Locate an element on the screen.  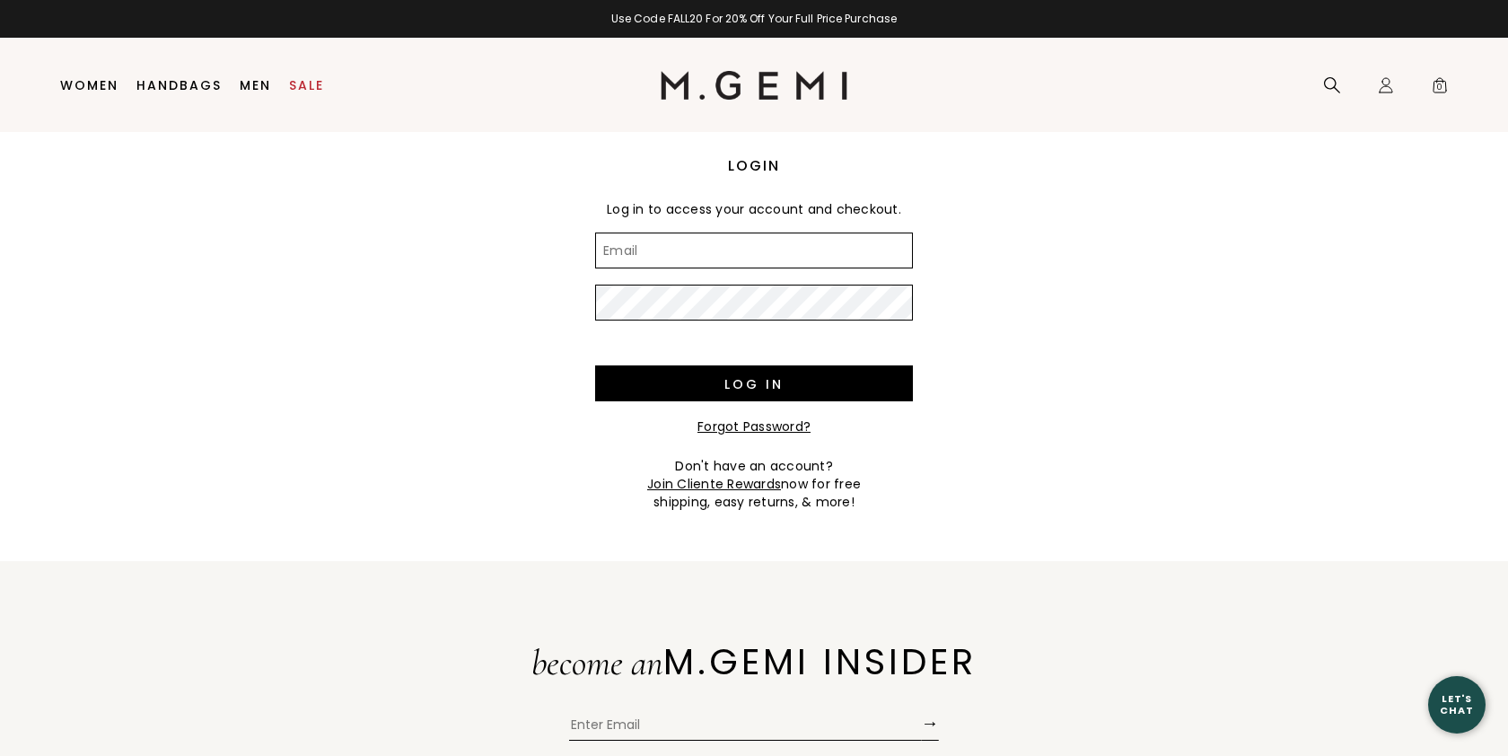
input: Log in is located at coordinates (754, 383).